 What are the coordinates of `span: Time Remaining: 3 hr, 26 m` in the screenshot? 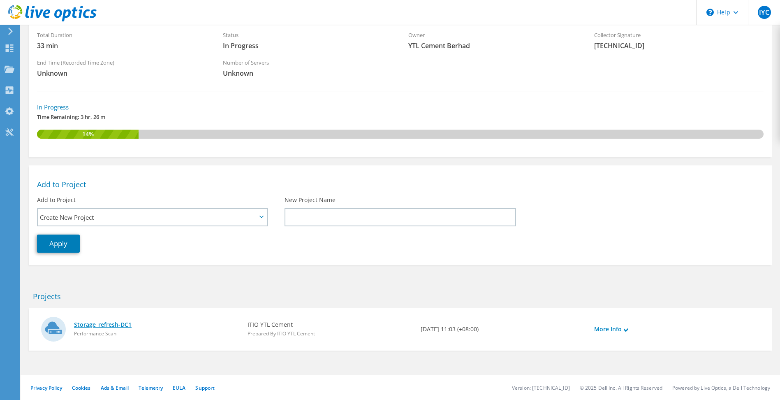 It's located at (400, 117).